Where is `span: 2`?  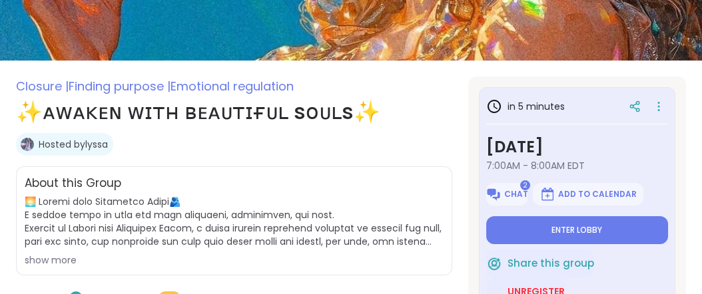 span: 2 is located at coordinates (525, 185).